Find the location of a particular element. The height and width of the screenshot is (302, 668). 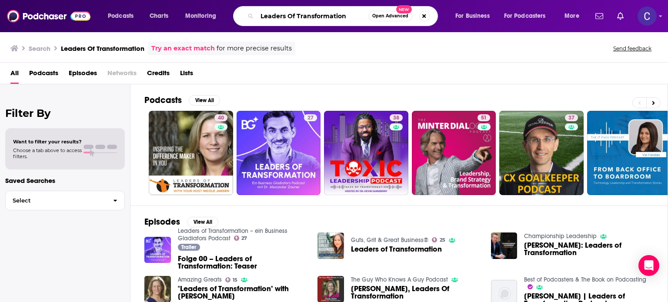

input: Search podcasts, credits, & more... is located at coordinates (313, 16).